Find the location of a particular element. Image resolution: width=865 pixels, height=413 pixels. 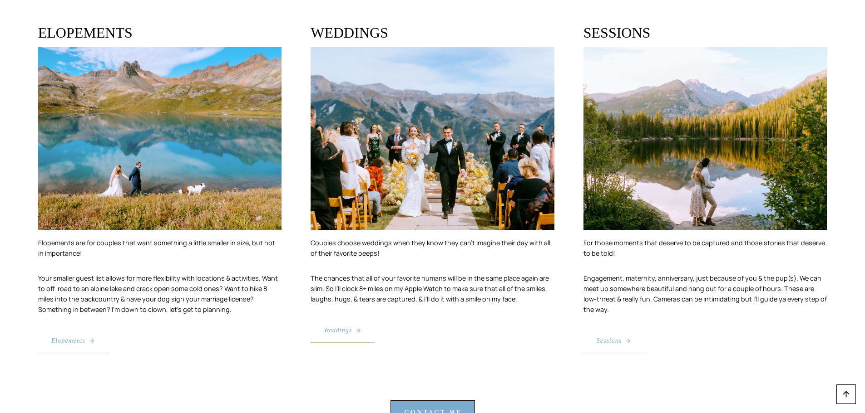

p: Couples choose weddings when they know they can’t imagine their day with all of their favorite pe... is located at coordinates (432, 248).